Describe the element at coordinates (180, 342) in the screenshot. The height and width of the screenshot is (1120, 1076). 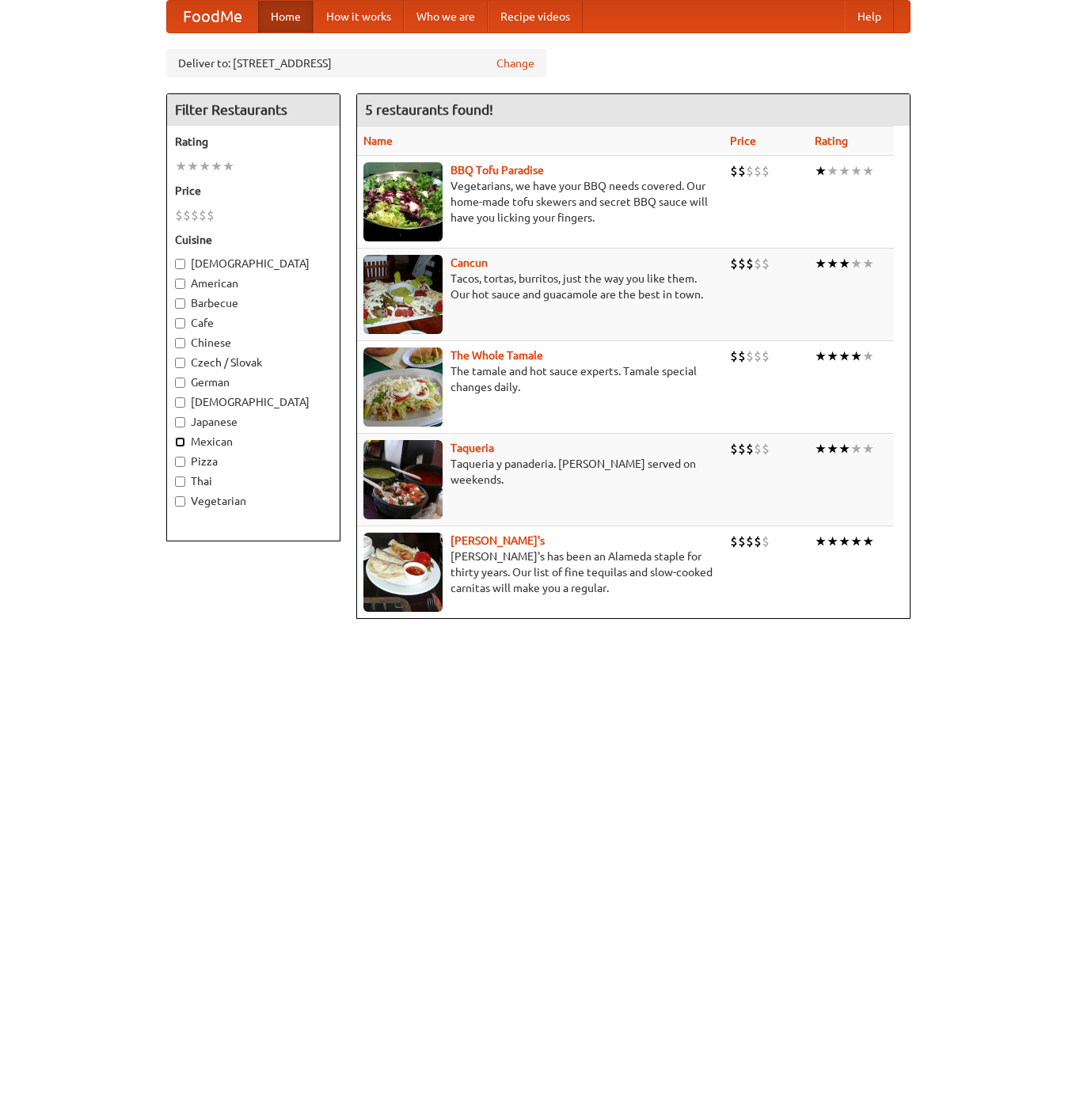
I see `input: Chinese` at that location.